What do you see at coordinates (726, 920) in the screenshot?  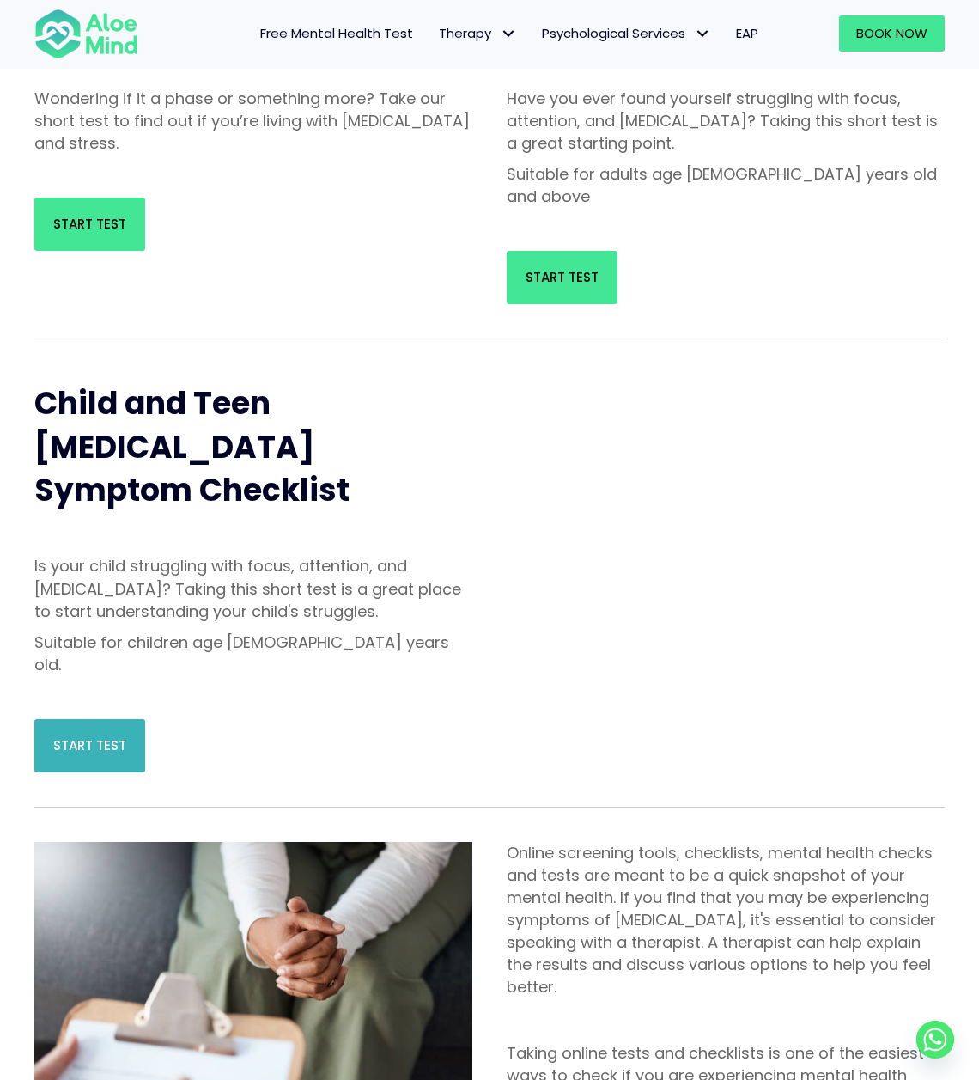 I see `p: Online screening tools, checklists, mental health checks and tests are meant to be a quick snapsh...` at bounding box center [726, 920].